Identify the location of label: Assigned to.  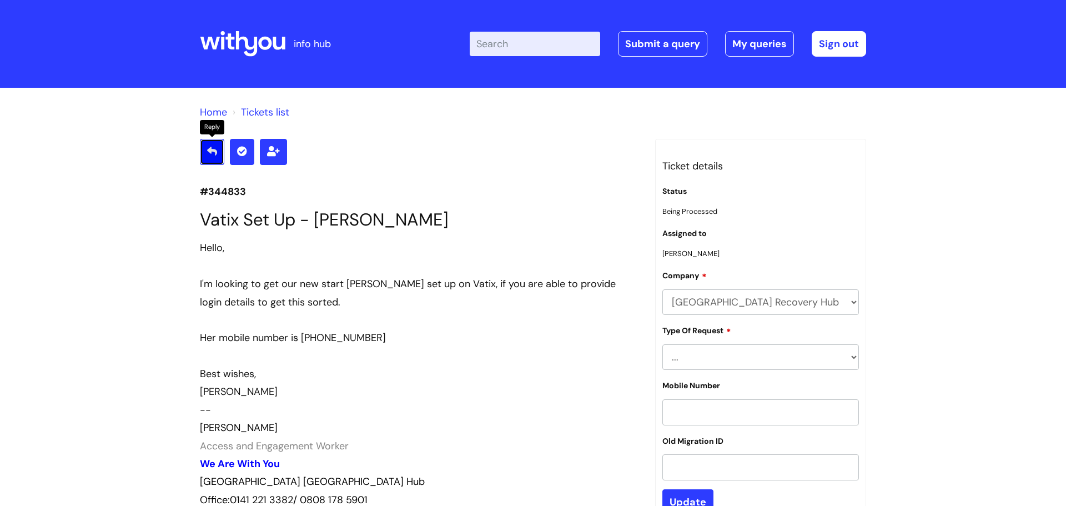
(684, 233).